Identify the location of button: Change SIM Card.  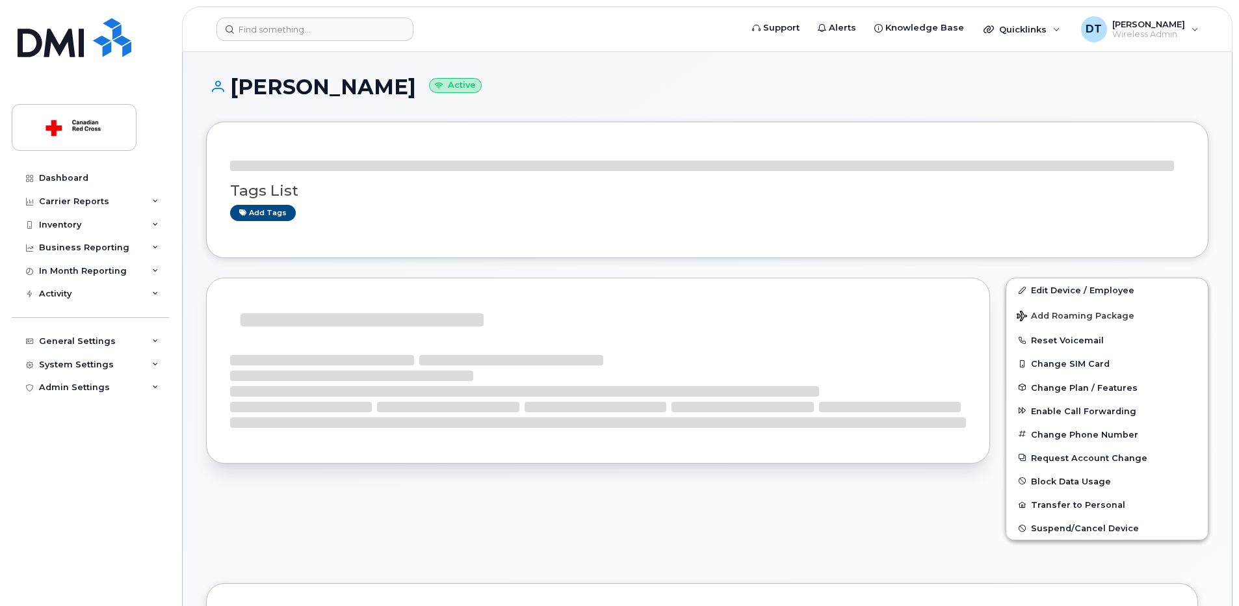
(1107, 363).